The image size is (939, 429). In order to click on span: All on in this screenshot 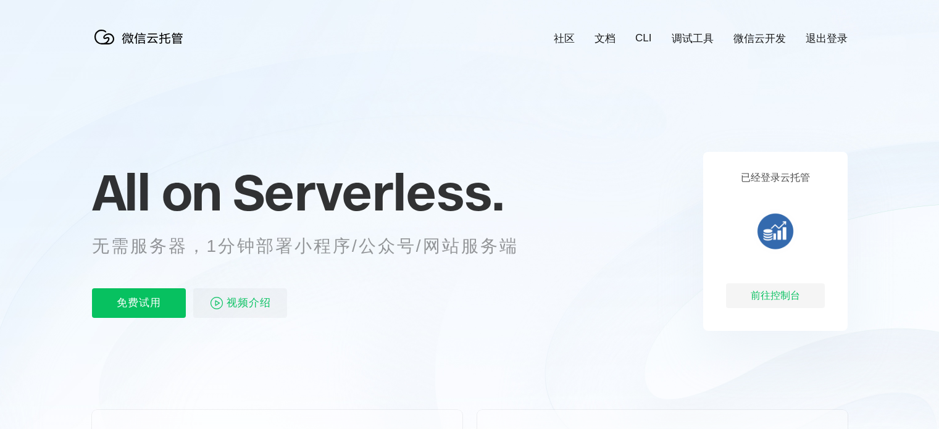, I will do `click(156, 192)`.